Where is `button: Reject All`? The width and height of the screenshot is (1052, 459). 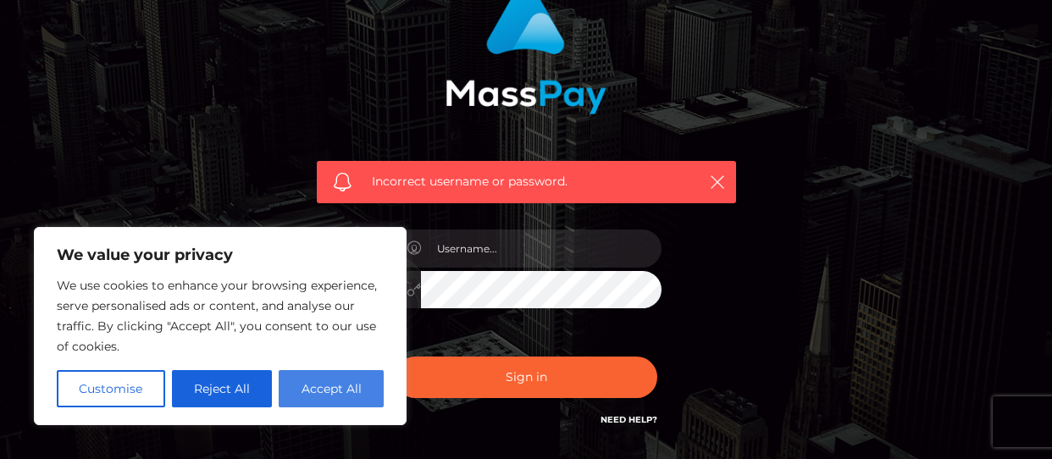 button: Reject All is located at coordinates (222, 389).